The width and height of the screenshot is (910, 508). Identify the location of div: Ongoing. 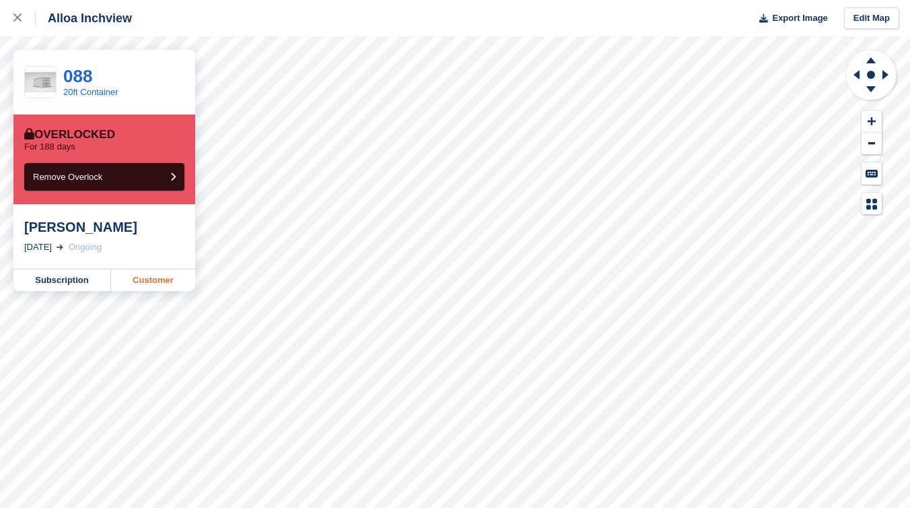
(85, 247).